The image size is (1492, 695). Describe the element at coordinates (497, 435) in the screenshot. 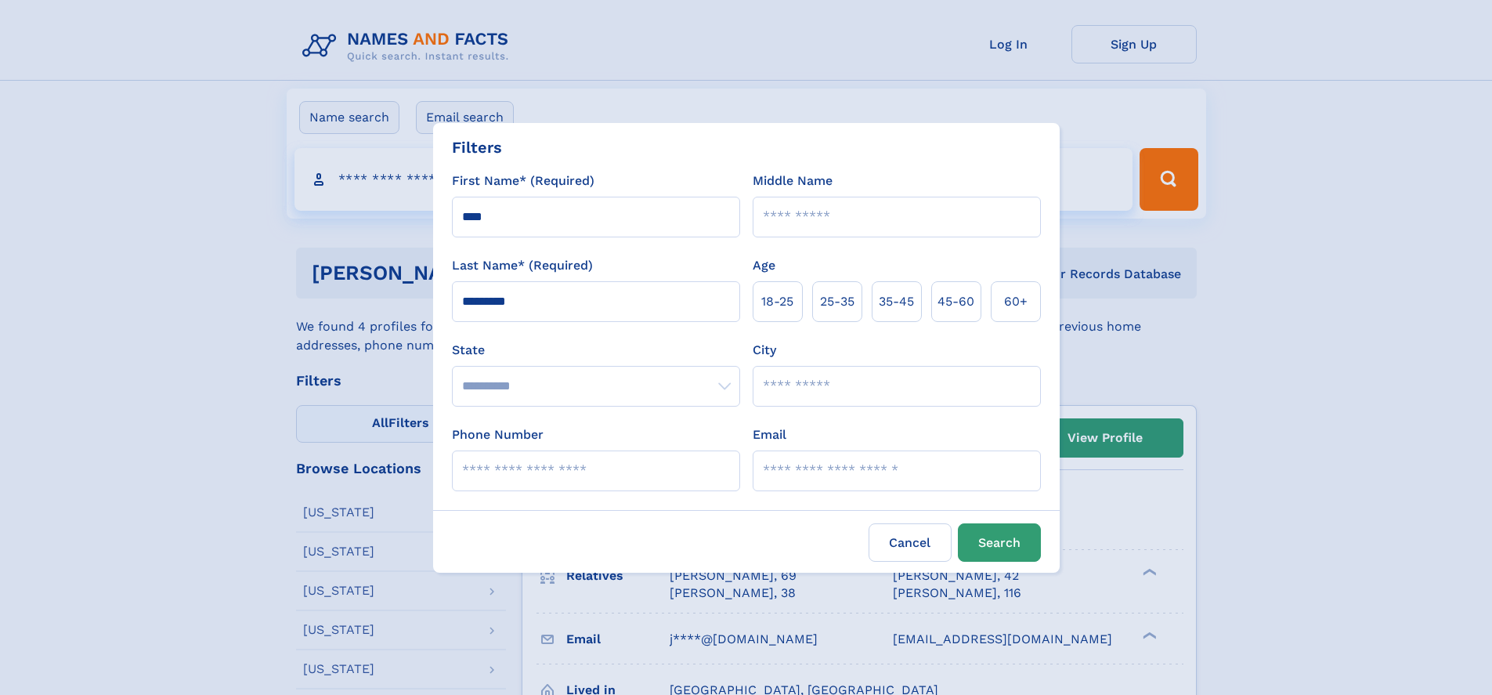

I see `label: Phone Number` at that location.